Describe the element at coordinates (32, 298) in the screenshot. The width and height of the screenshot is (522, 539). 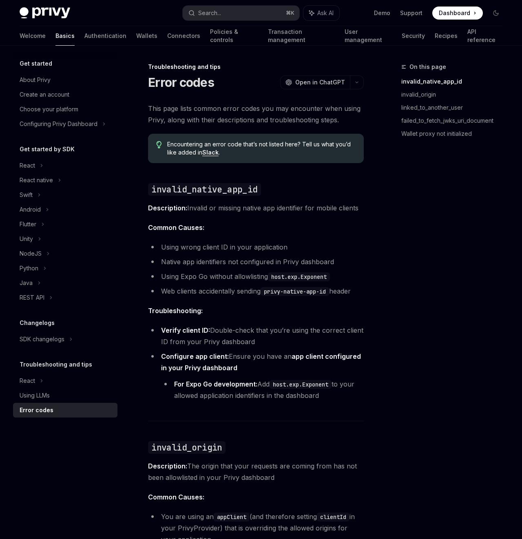
I see `div: REST API` at that location.